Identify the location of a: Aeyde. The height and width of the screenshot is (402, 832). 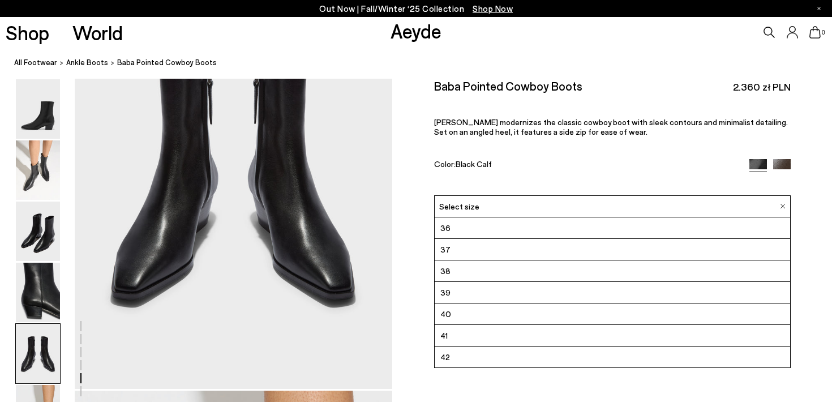
(416, 31).